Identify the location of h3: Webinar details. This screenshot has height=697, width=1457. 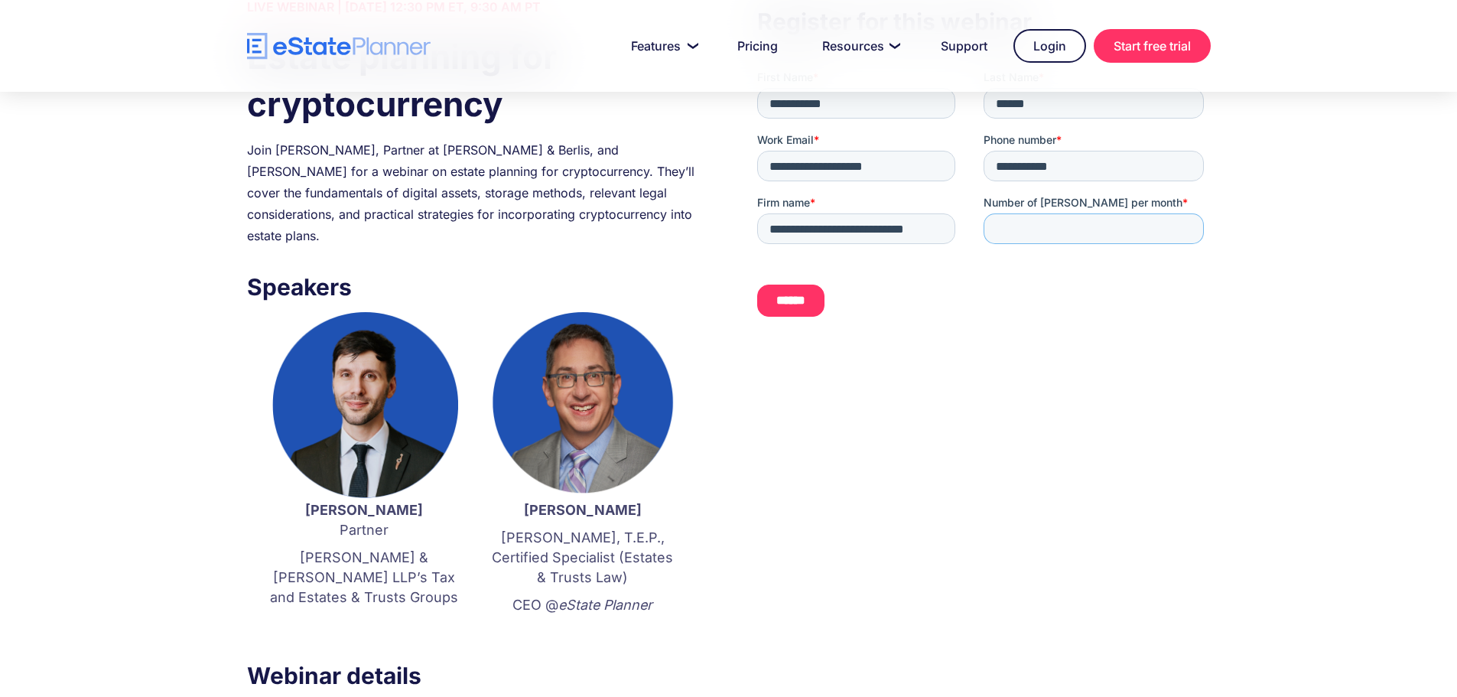
(474, 676).